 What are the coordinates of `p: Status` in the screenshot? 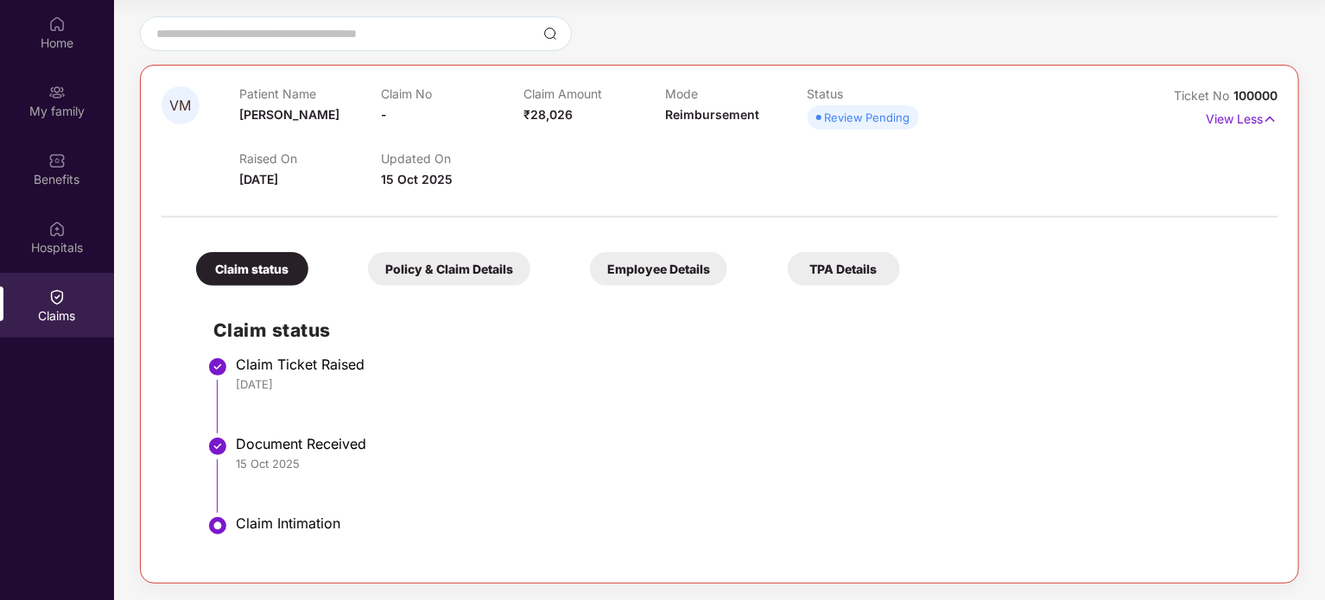 It's located at (878, 93).